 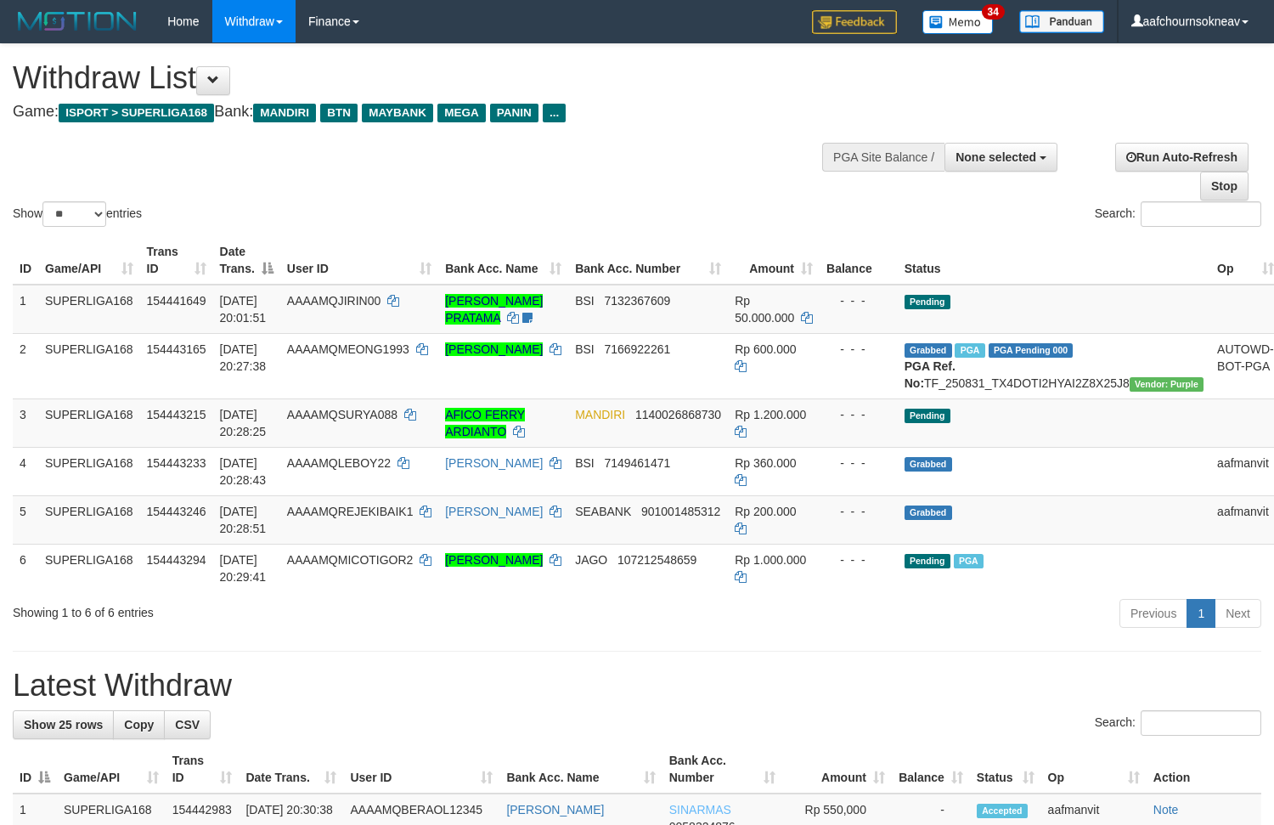 I want to click on a: Stop, so click(x=1224, y=186).